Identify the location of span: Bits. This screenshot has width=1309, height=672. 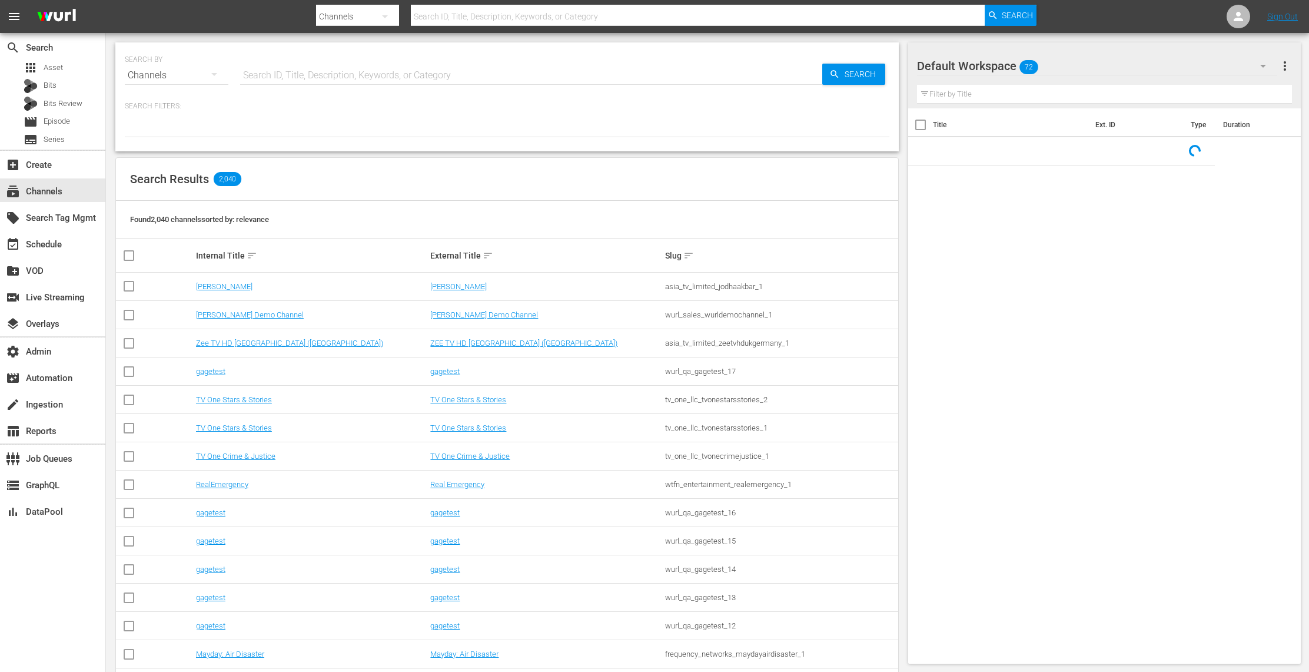
(50, 85).